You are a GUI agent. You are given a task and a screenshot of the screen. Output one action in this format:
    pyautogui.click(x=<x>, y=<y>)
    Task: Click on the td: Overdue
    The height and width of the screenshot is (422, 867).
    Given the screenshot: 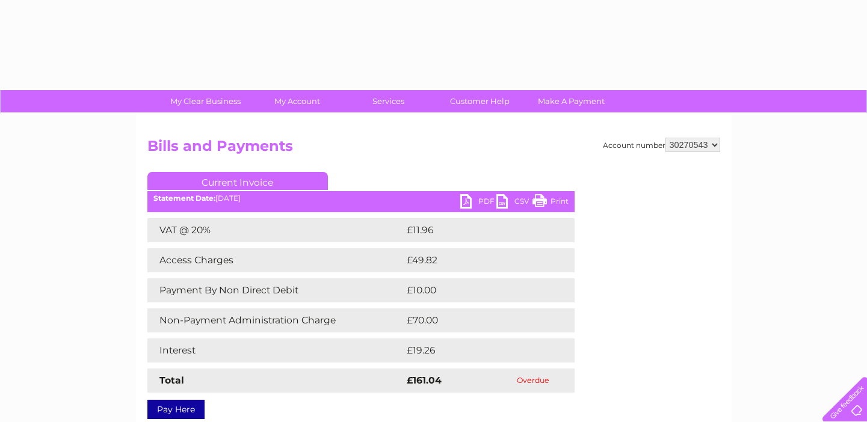 What is the action you would take?
    pyautogui.click(x=533, y=381)
    